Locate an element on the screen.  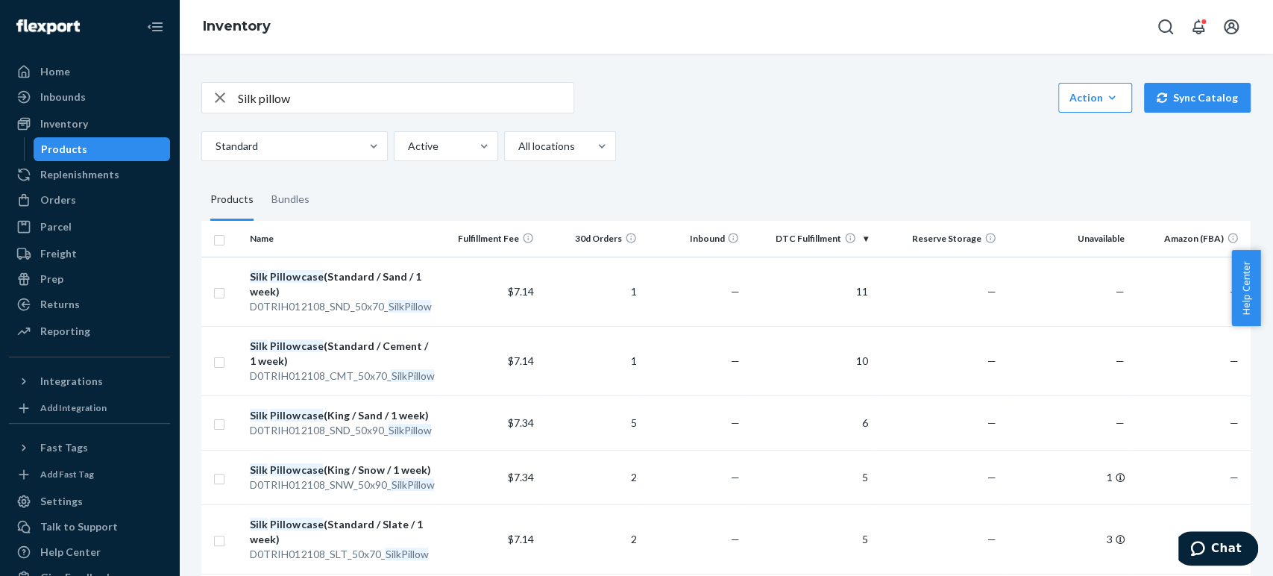
div: Talk to Support is located at coordinates (79, 526).